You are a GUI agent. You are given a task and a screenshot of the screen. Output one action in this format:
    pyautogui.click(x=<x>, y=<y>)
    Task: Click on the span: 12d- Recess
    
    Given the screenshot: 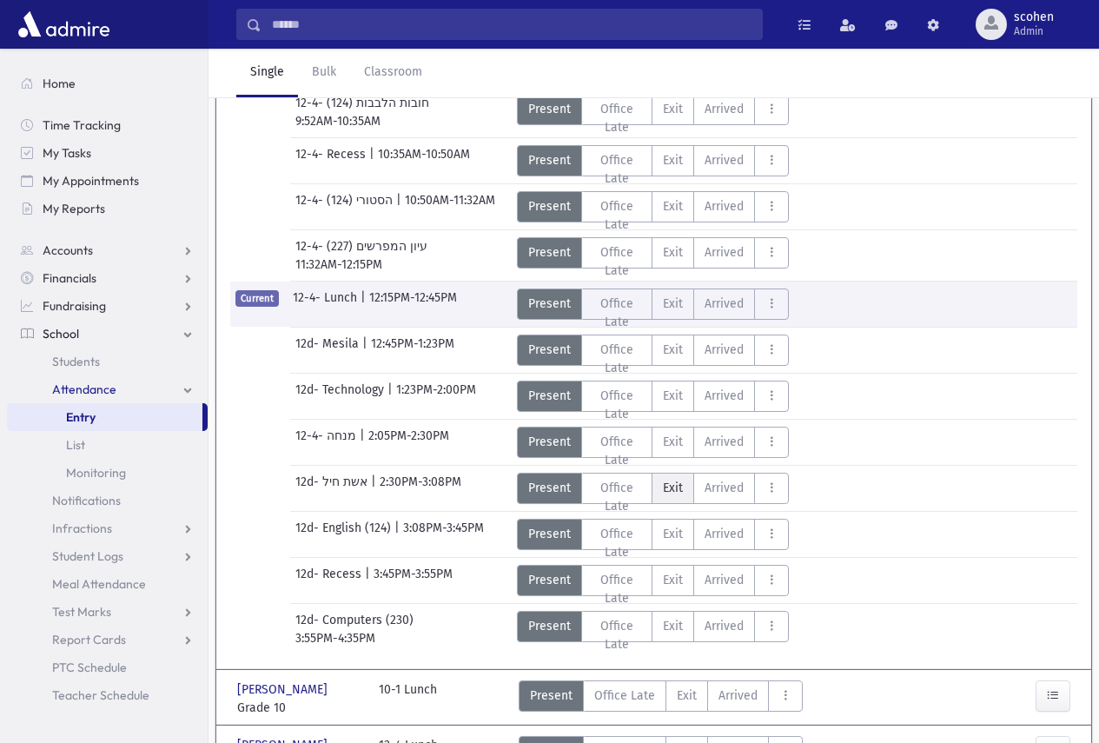 What is the action you would take?
    pyautogui.click(x=330, y=581)
    